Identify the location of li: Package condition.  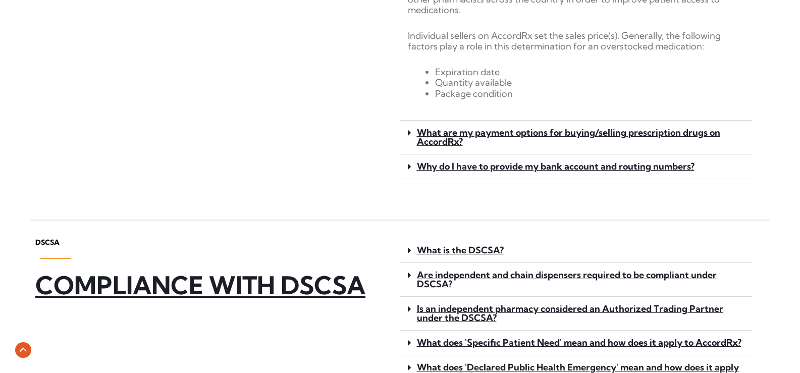
(590, 94).